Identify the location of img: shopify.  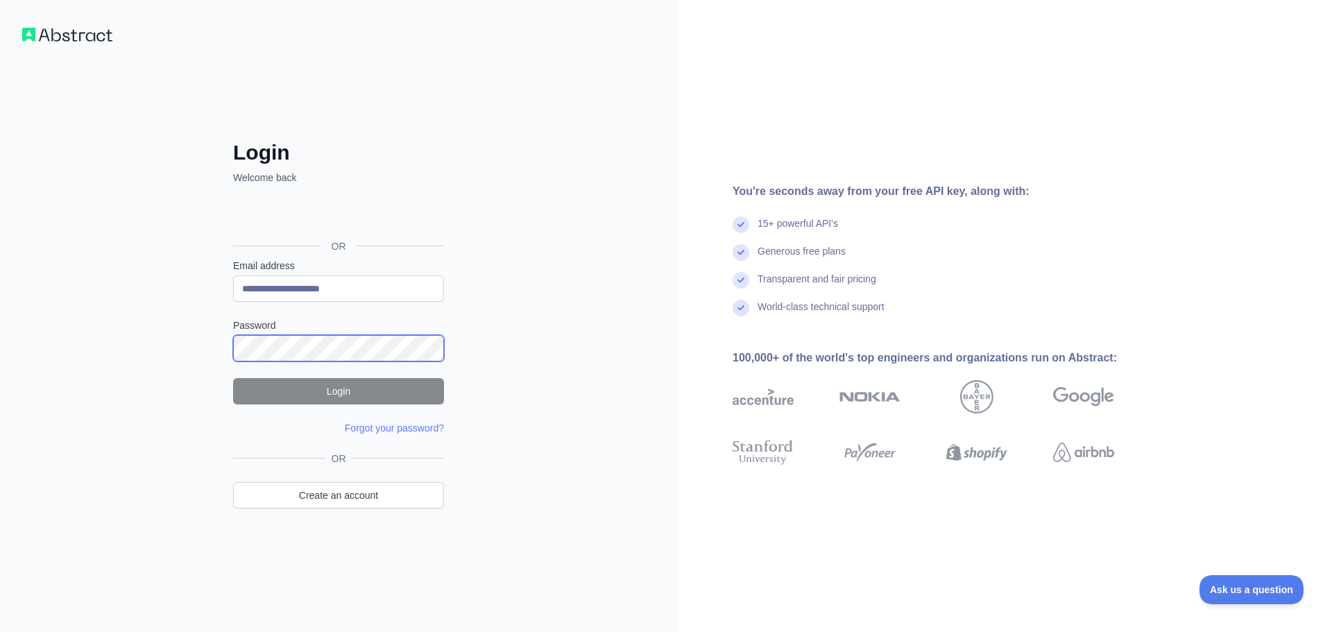
(977, 452).